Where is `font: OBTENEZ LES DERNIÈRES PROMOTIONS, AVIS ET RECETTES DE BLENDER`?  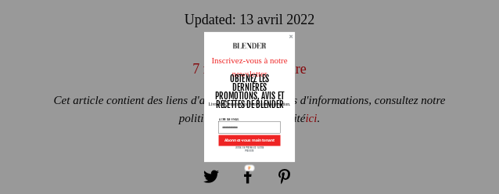
font: OBTENEZ LES DERNIÈRES PROMOTIONS, AVIS ET RECETTES DE BLENDER is located at coordinates (250, 92).